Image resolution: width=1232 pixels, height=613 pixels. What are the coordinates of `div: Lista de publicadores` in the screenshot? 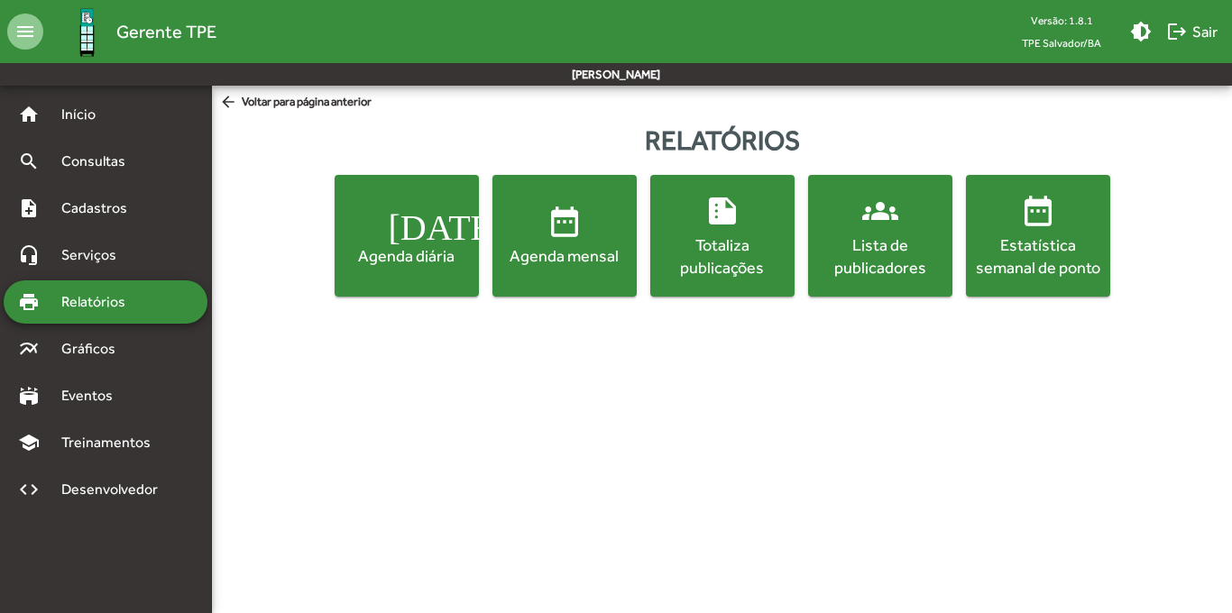 It's located at (880, 256).